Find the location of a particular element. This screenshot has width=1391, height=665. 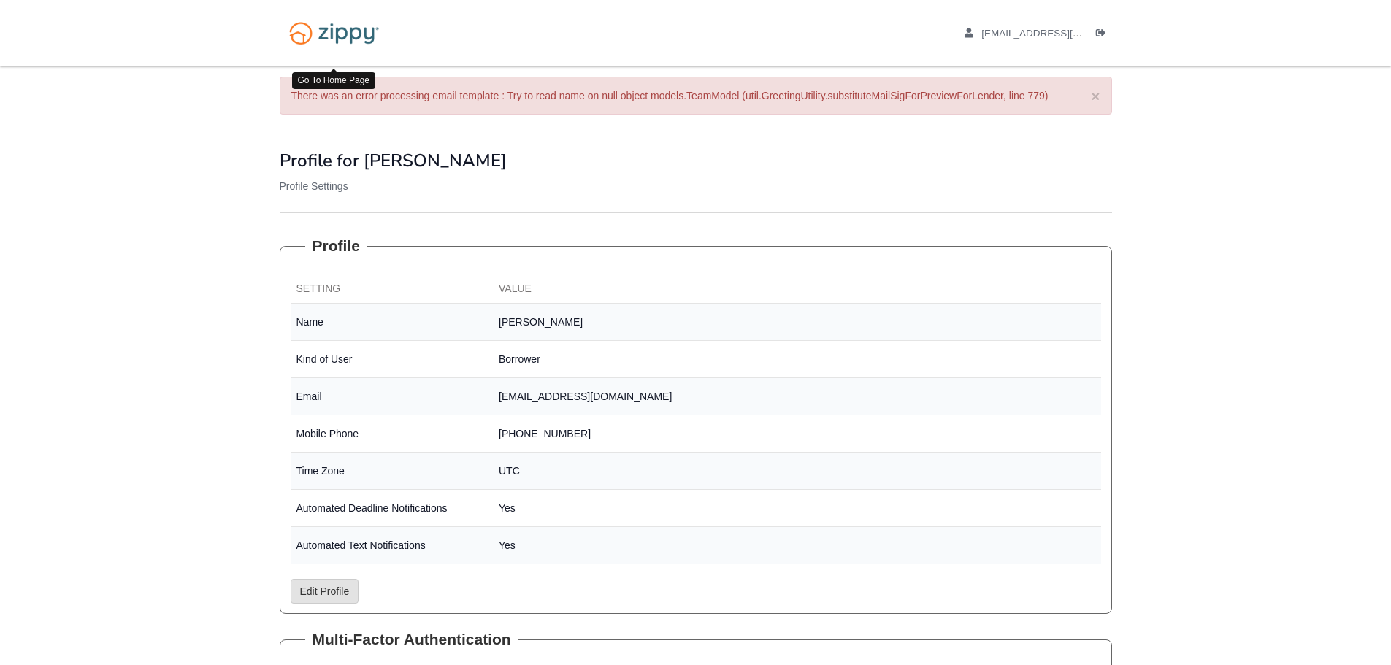

td: Email is located at coordinates (392, 396).